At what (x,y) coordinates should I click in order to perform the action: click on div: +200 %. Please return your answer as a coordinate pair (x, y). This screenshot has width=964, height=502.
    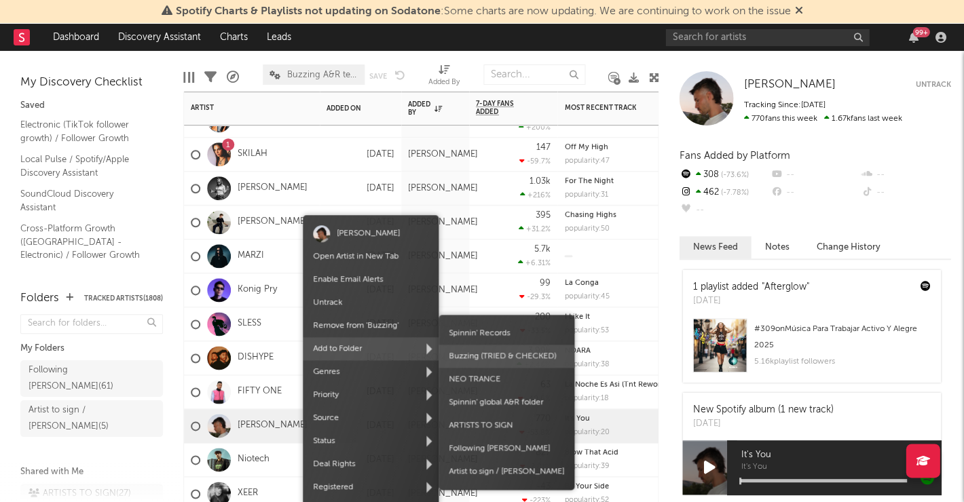
    Looking at the image, I should click on (534, 127).